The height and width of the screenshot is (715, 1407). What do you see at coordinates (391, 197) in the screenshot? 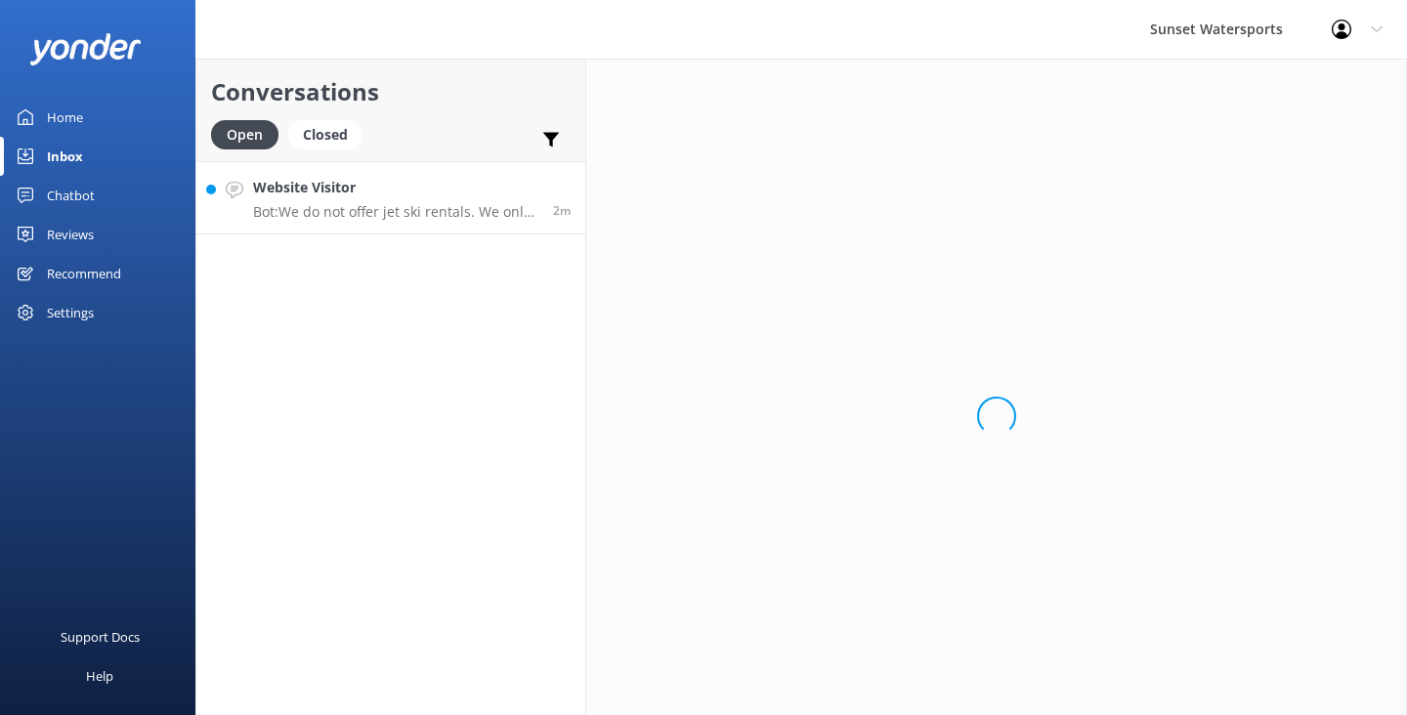
I see `a: Website VisitorBot:We do not offer jet ski rentals. We only provide guided jet ski tours in [GEOG...` at bounding box center [391, 197].